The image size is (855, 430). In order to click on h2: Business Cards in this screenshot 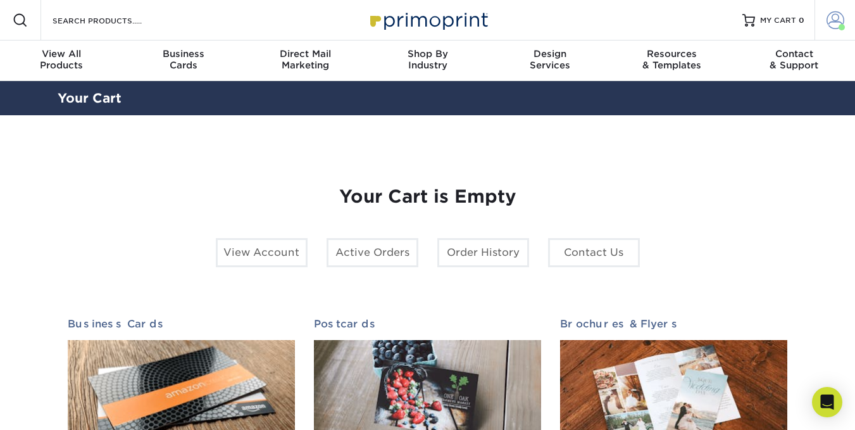, I will do `click(181, 323)`.